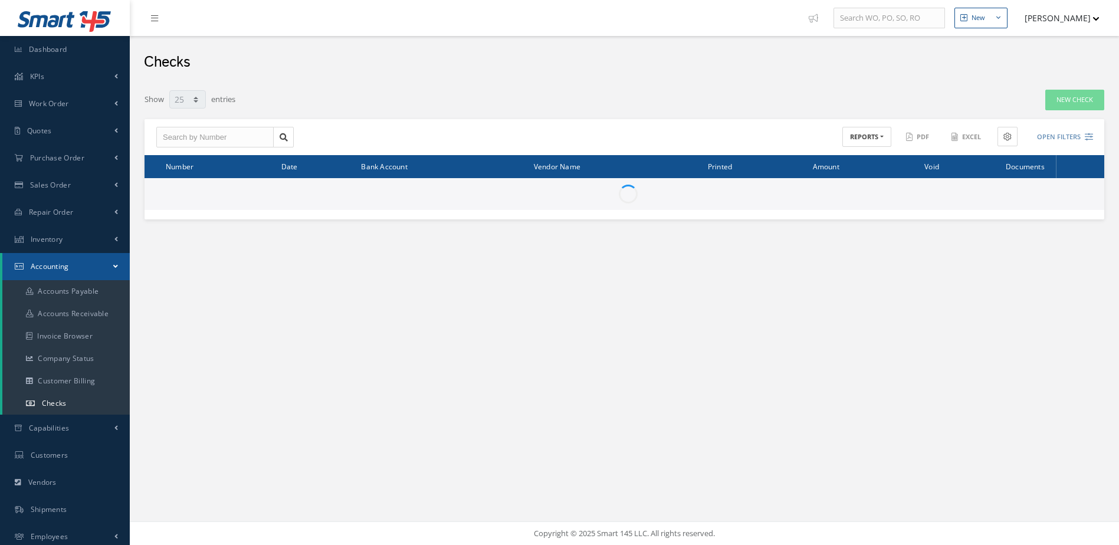  I want to click on button: Excel, so click(967, 137).